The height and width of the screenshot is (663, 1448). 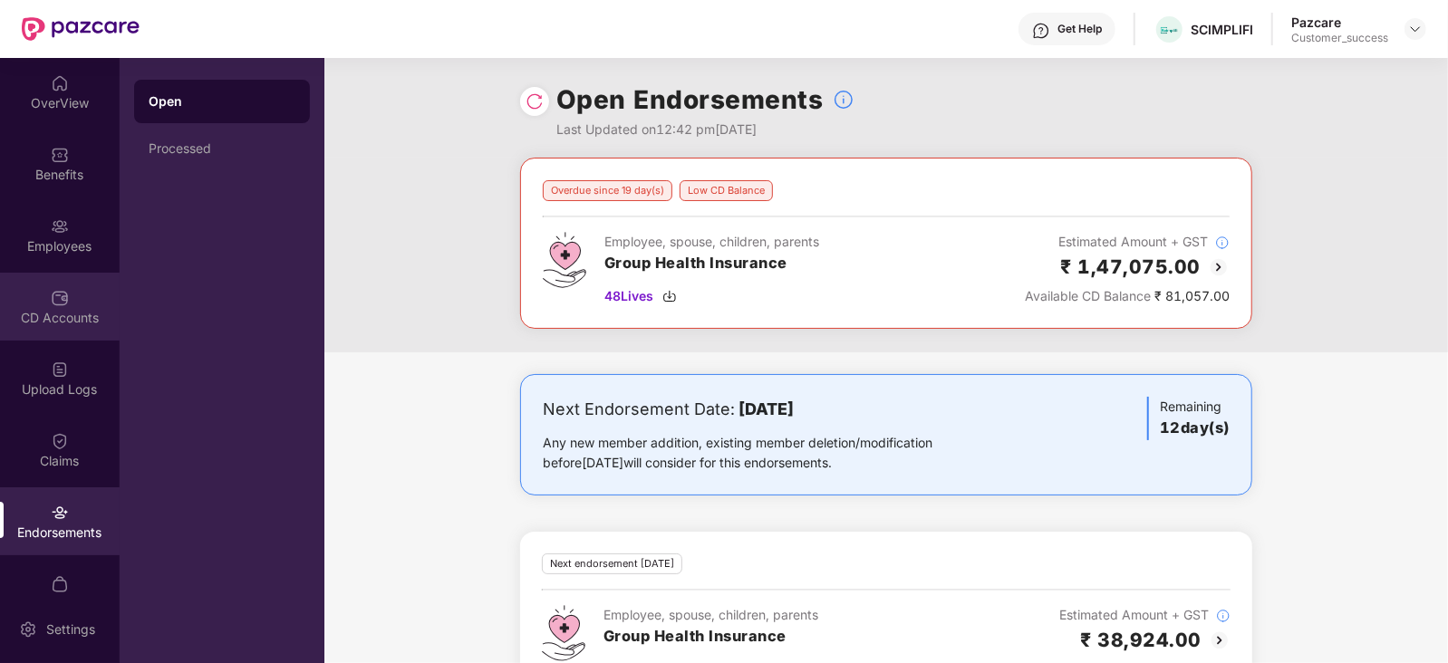 What do you see at coordinates (28, 630) in the screenshot?
I see `img: svg+xml;base64,PHN2ZyBpZD0iU2V0dGluZy0yMHgyMCIgeG1sbnM9Imh0dHA6Ly93d3cudzMub3JnLzIwMDAvc3ZnIiB3aW...` at bounding box center [28, 630].